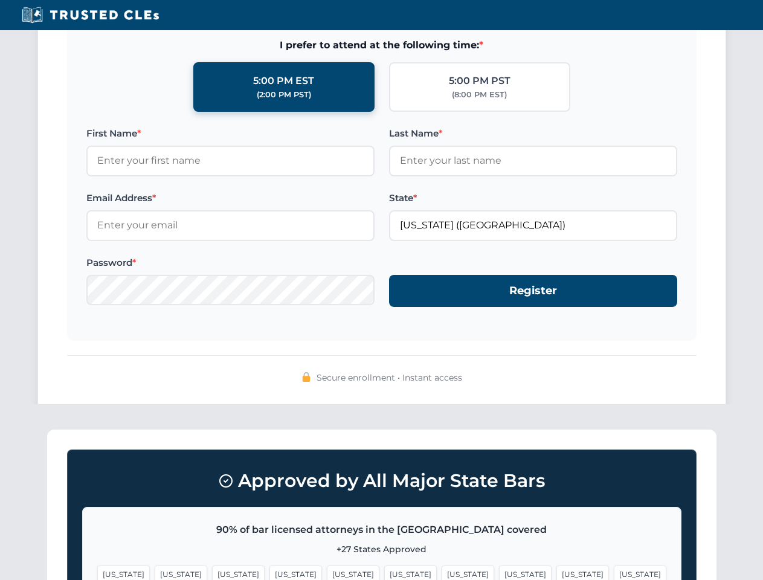  What do you see at coordinates (382, 481) in the screenshot?
I see `h3: Approved by All Major State Bars` at bounding box center [382, 481].